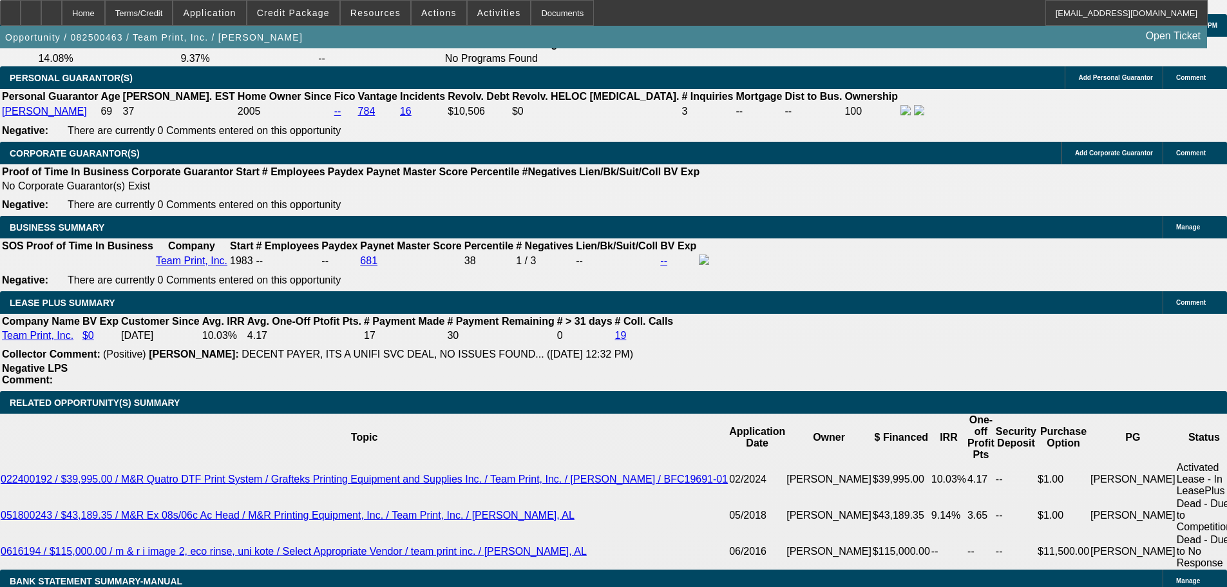 This screenshot has width=1227, height=587. What do you see at coordinates (439, 13) in the screenshot?
I see `span: Actions` at bounding box center [439, 13].